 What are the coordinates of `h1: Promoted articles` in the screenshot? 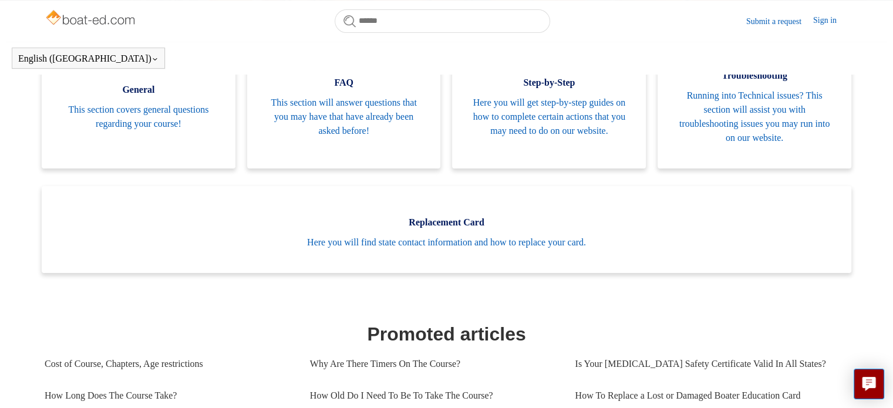 It's located at (446, 334).